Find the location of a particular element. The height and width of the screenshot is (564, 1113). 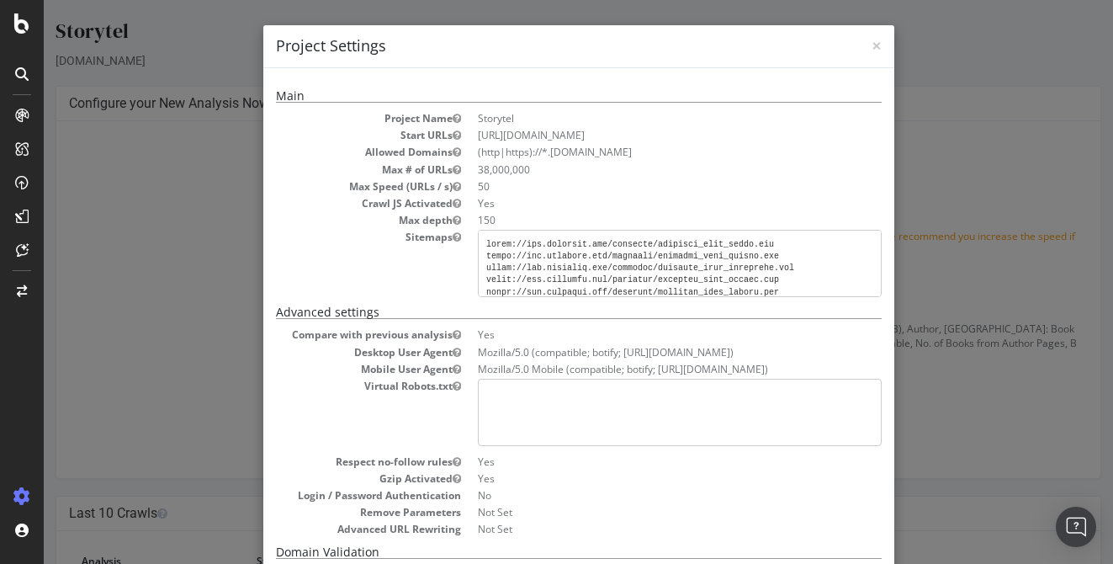

dt: Project Name is located at coordinates (325, 118).